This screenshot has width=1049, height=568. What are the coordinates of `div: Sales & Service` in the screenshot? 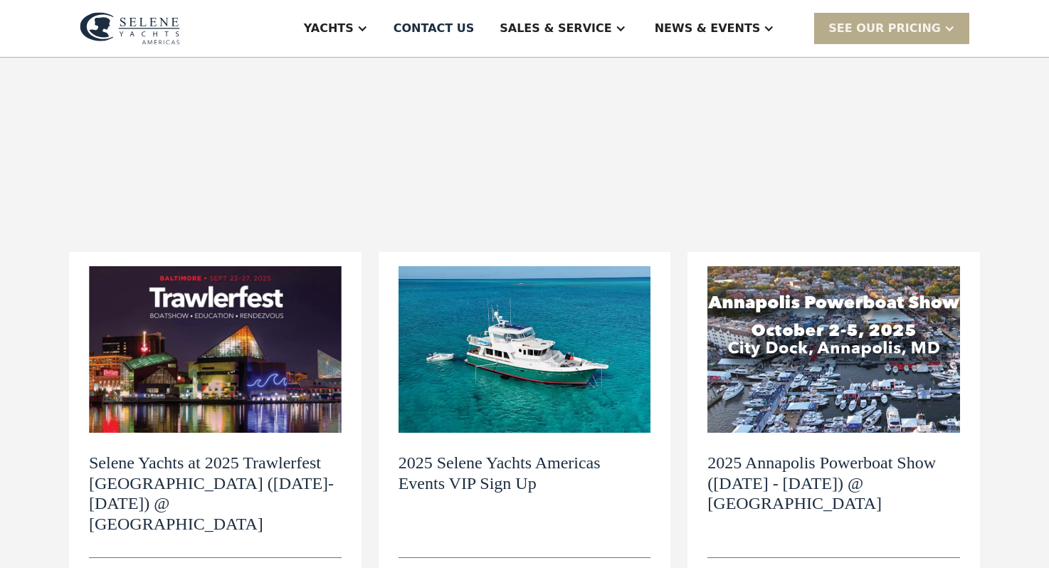 It's located at (555, 28).